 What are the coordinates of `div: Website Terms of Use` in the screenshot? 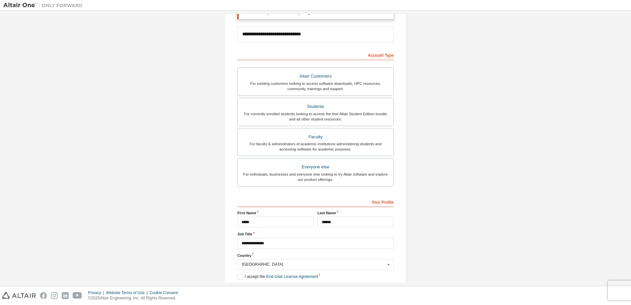 It's located at (128, 293).